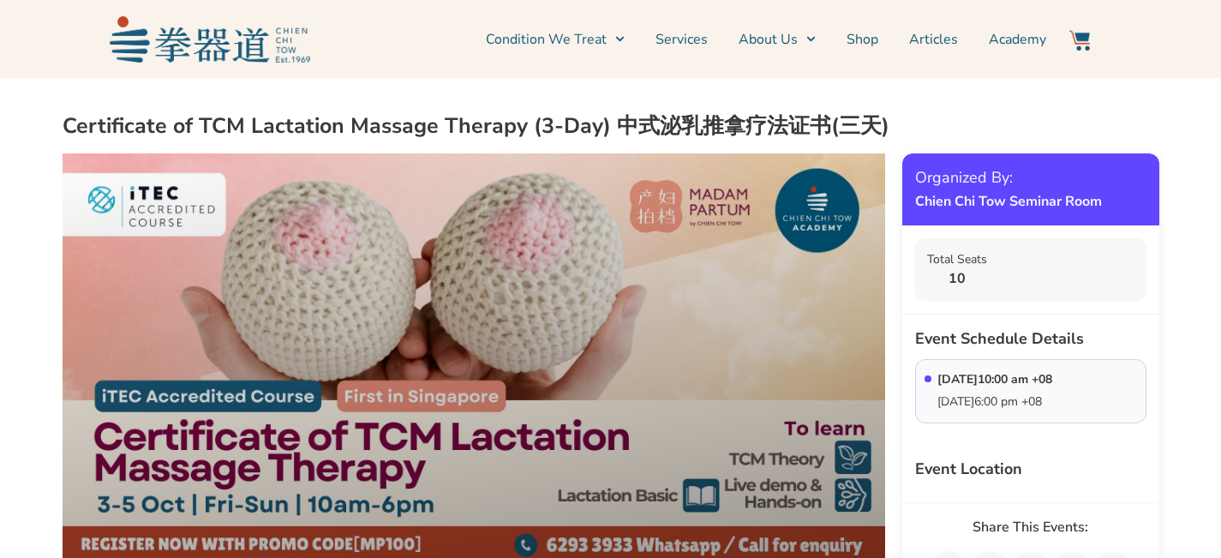 The height and width of the screenshot is (558, 1221). What do you see at coordinates (957, 259) in the screenshot?
I see `div: Total Seats` at bounding box center [957, 259].